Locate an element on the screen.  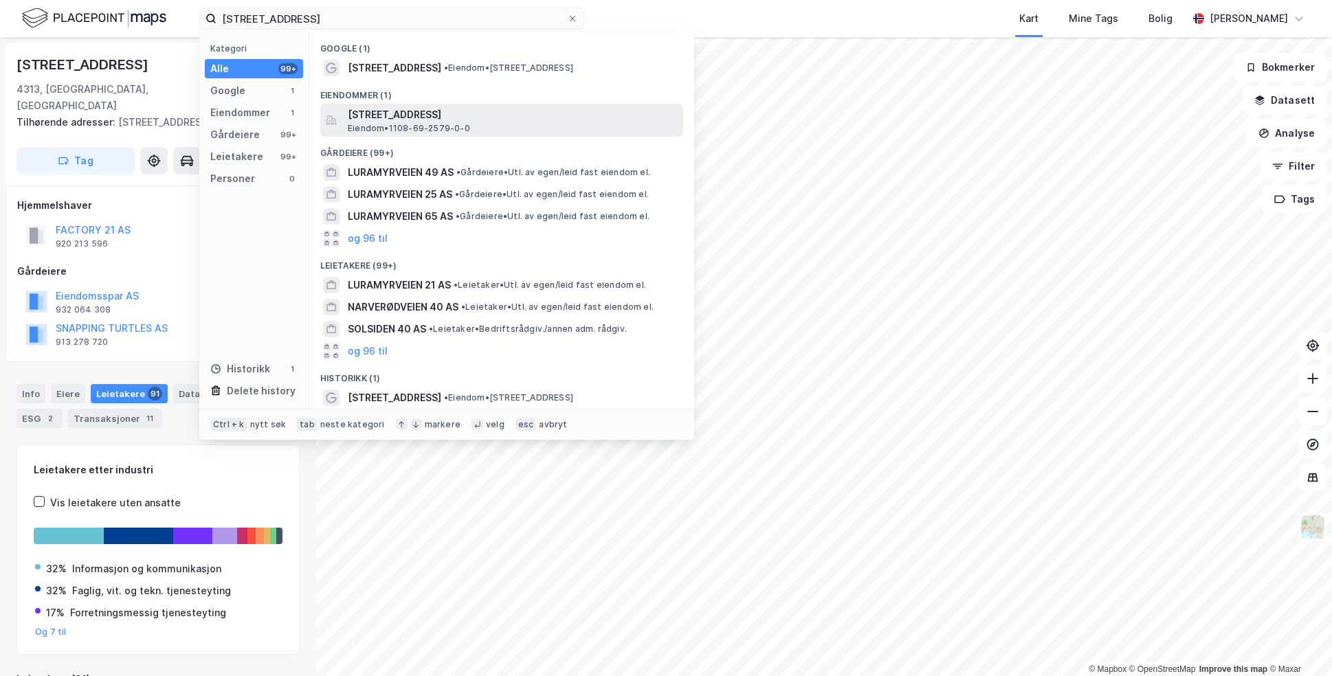
div: Kontrollprogram for chat is located at coordinates (1297, 643).